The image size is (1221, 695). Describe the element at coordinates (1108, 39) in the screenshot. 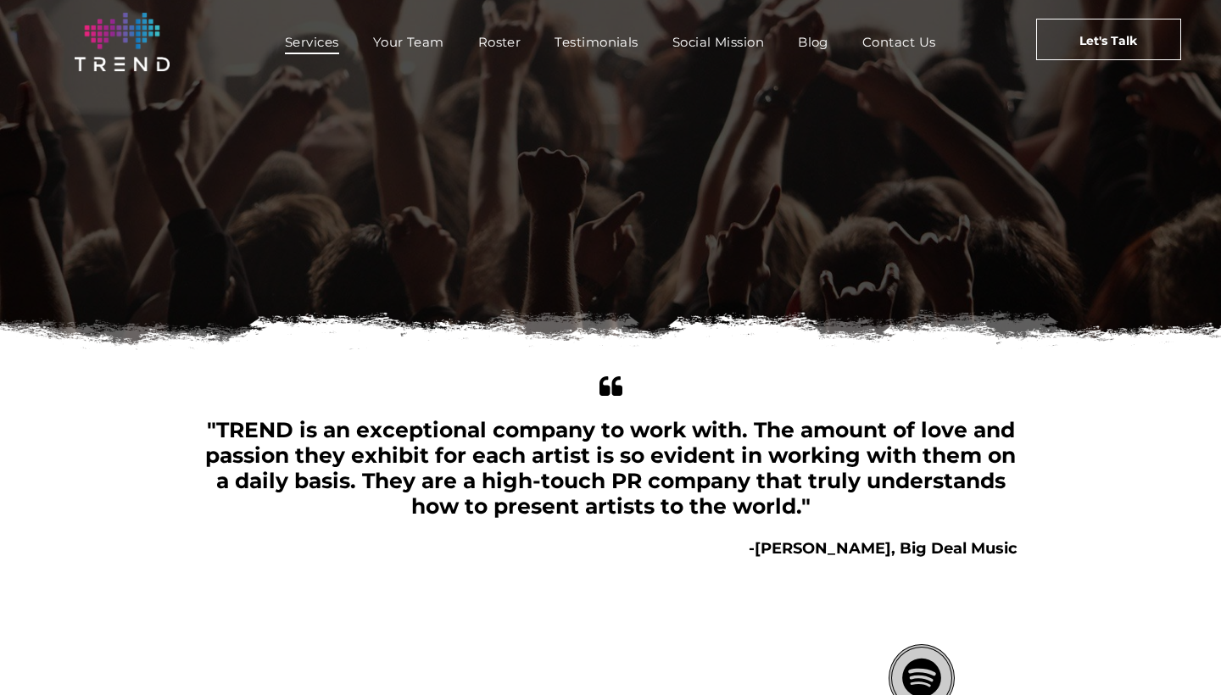

I see `a: Let's Talk` at that location.